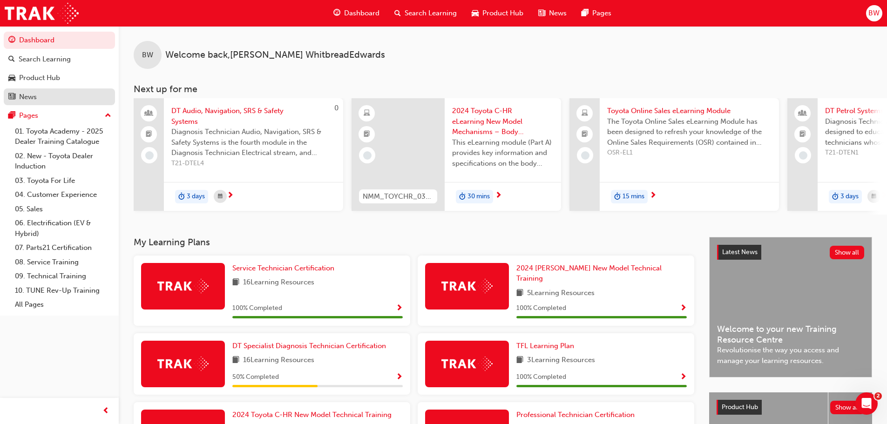 This screenshot has width=887, height=424. What do you see at coordinates (479, 196) in the screenshot?
I see `span: 30 mins` at bounding box center [479, 196].